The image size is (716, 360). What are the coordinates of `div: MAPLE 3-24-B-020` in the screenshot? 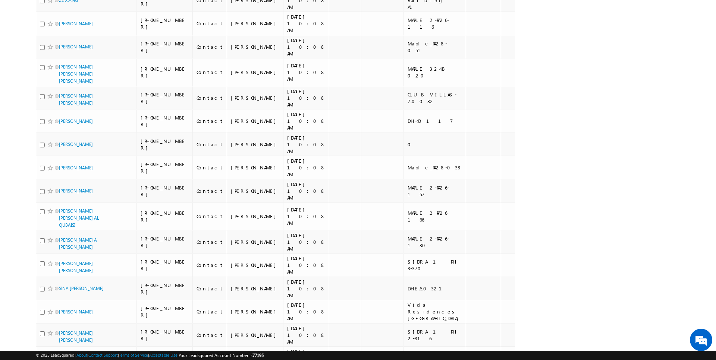 It's located at (435, 72).